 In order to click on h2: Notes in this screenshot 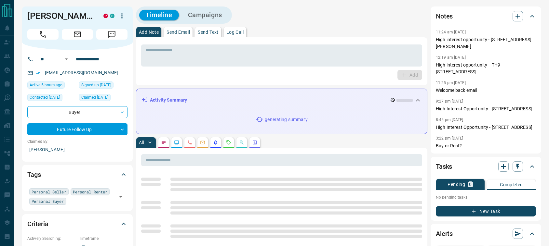, I will do `click(444, 16)`.